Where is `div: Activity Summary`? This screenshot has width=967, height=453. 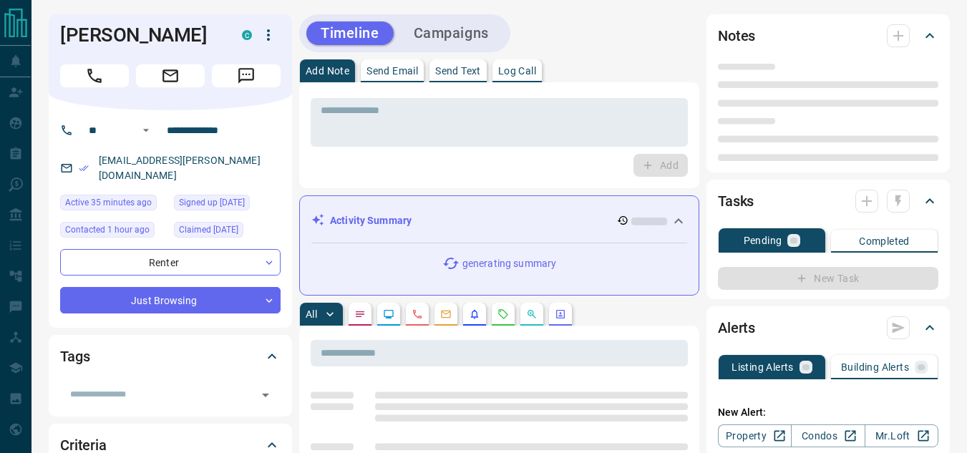
div: Activity Summary is located at coordinates (499, 220).